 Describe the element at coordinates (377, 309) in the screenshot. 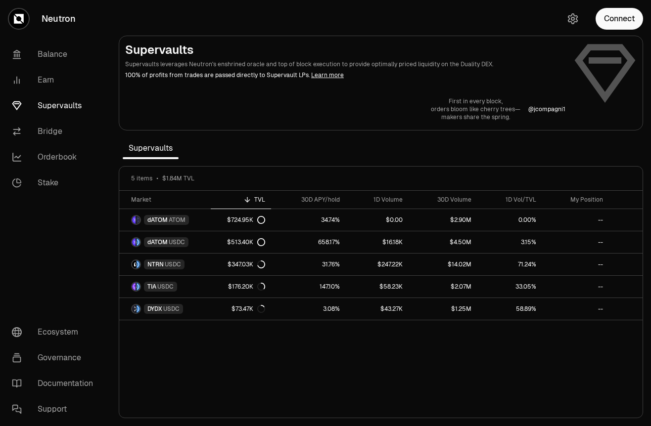

I see `a: $43.27K` at that location.